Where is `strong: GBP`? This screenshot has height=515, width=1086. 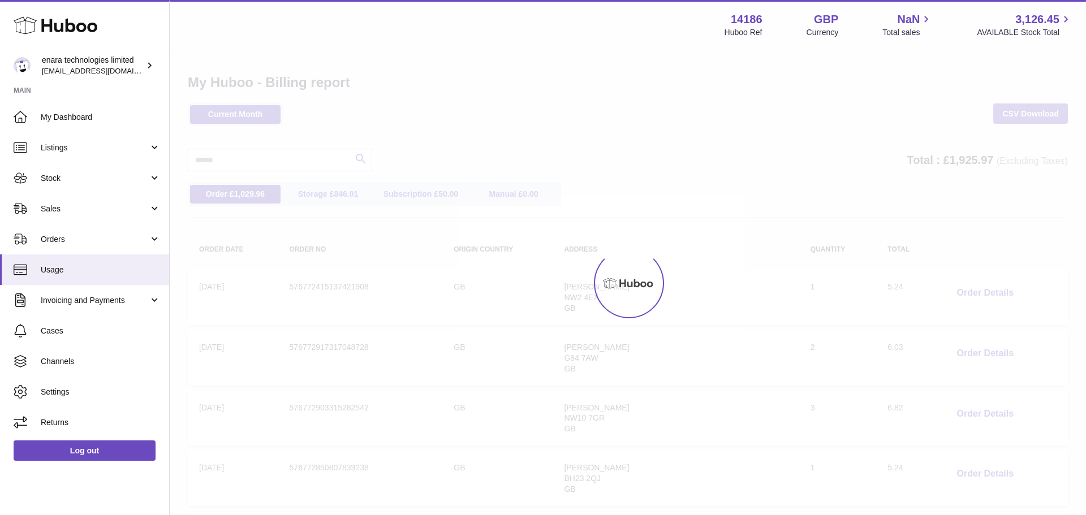
strong: GBP is located at coordinates (826, 19).